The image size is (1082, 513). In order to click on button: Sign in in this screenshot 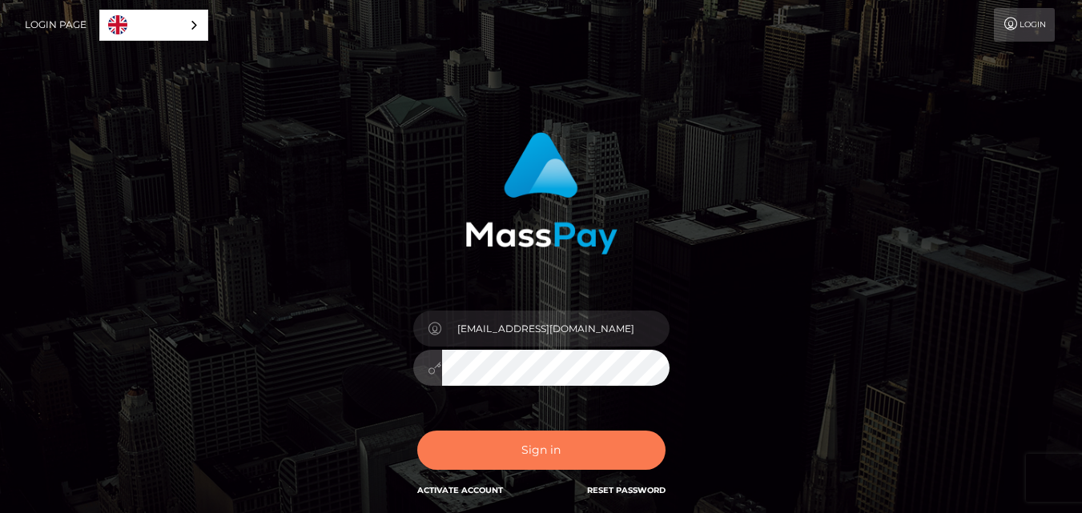, I will do `click(541, 450)`.